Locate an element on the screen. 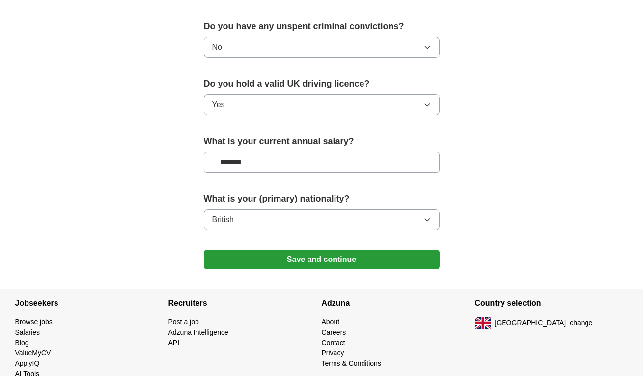 The height and width of the screenshot is (376, 643). a: Salaries is located at coordinates (27, 332).